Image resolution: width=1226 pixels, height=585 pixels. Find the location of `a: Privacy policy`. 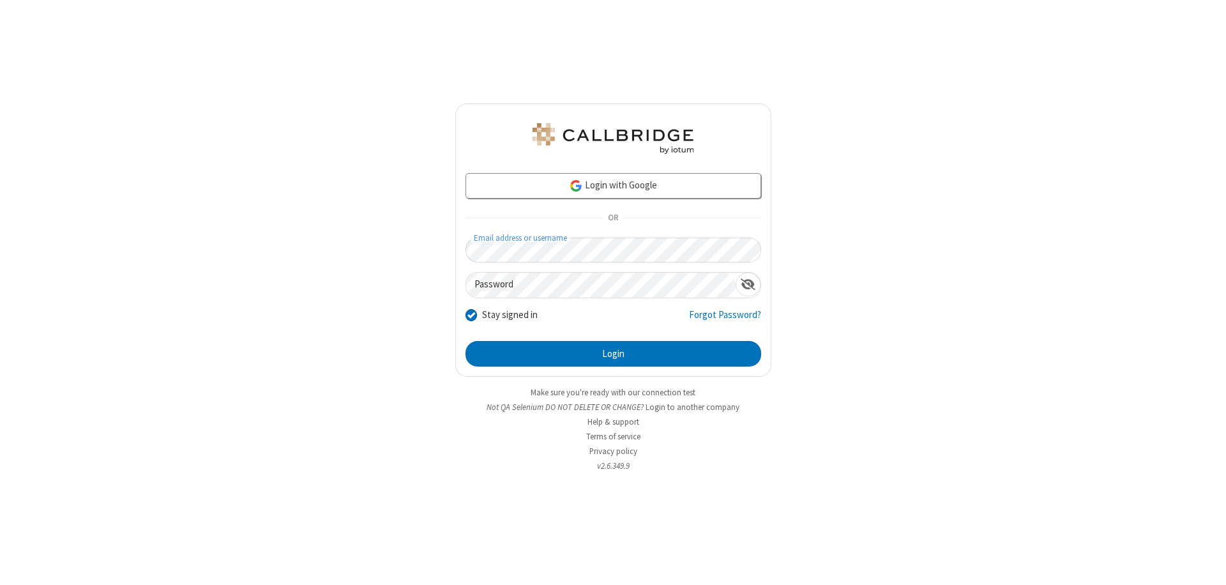

a: Privacy policy is located at coordinates (613, 451).